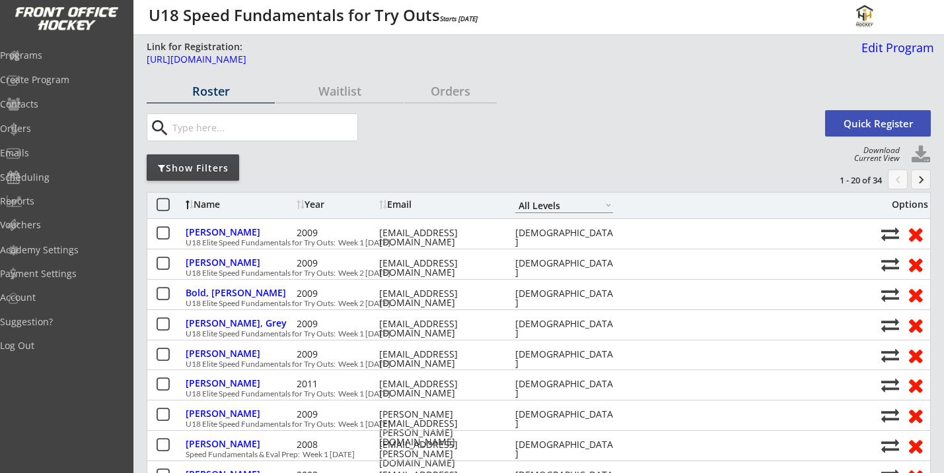  Describe the element at coordinates (921, 180) in the screenshot. I see `button: keyboard_arrow_right` at that location.